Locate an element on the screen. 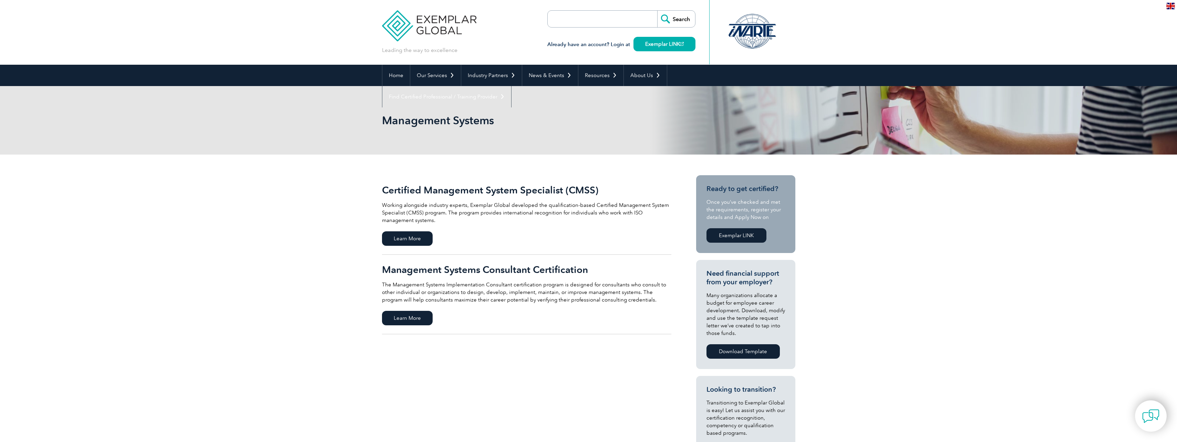  h3: Need financial support from your employer? is located at coordinates (746, 278).